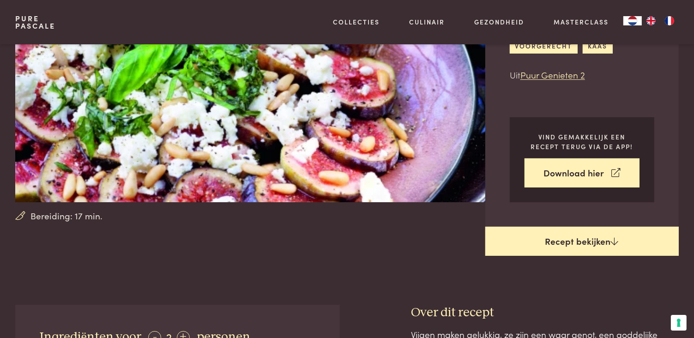 This screenshot has height=338, width=694. What do you see at coordinates (633, 21) in the screenshot?
I see `a: NL` at bounding box center [633, 21].